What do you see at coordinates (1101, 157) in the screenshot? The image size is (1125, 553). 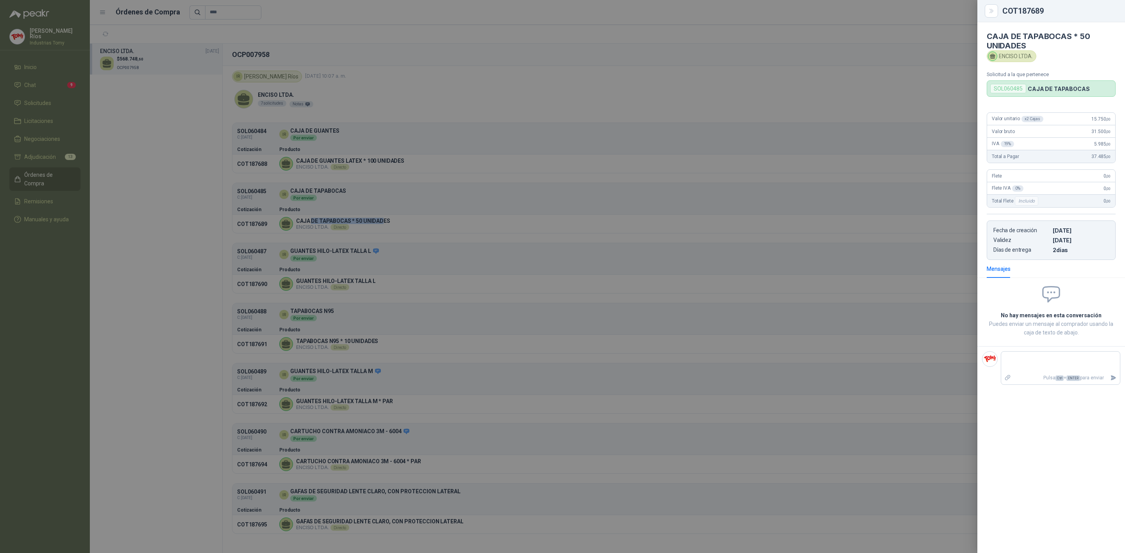 I see `span: 37.485` at bounding box center [1101, 157].